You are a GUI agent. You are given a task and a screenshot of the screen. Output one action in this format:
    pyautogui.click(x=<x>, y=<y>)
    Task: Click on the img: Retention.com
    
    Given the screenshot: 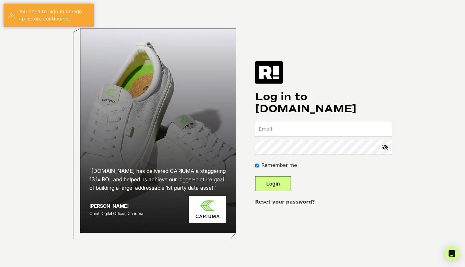 What is the action you would take?
    pyautogui.click(x=269, y=72)
    